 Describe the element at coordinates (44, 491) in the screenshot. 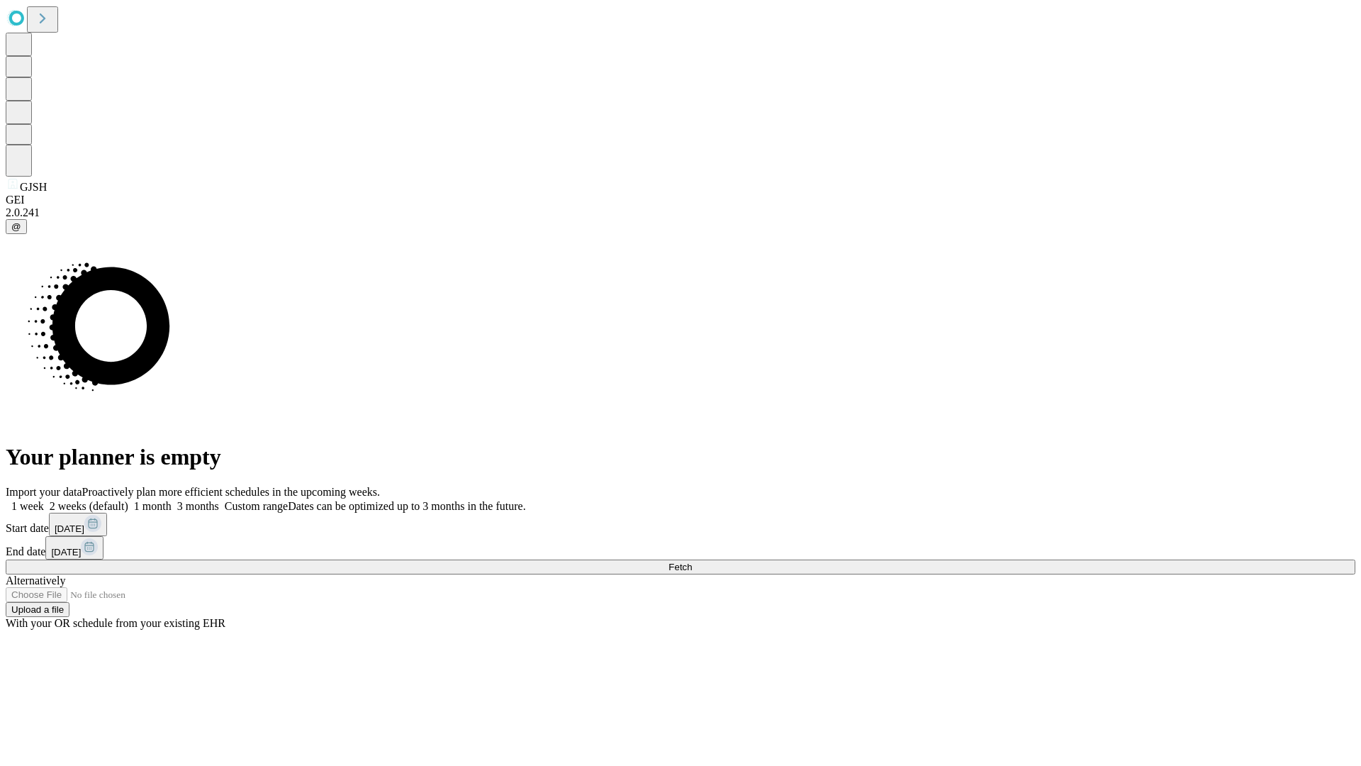

I see `span: Import your data` at that location.